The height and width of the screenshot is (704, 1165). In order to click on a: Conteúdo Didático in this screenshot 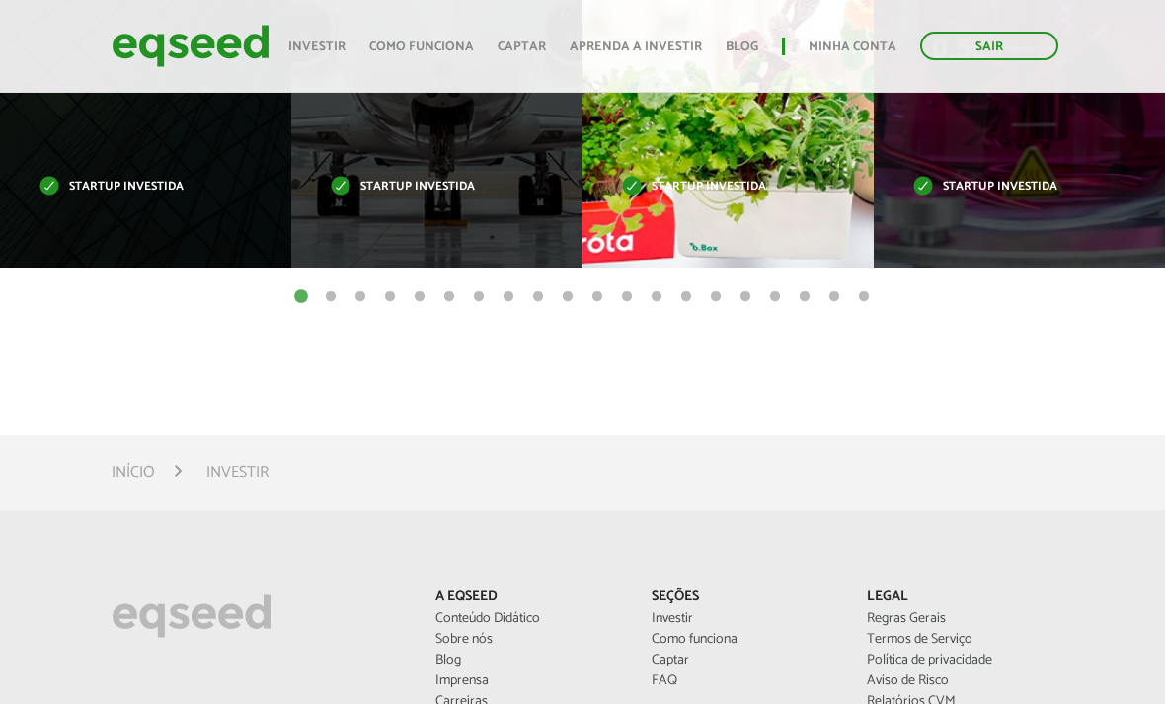, I will do `click(528, 619)`.